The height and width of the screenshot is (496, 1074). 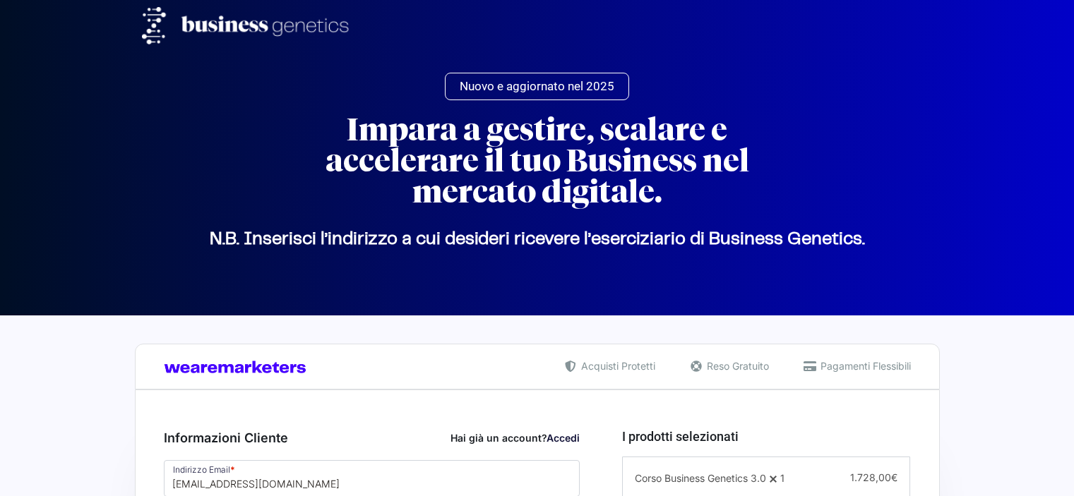 I want to click on span: Acquisti Protetti, so click(x=616, y=366).